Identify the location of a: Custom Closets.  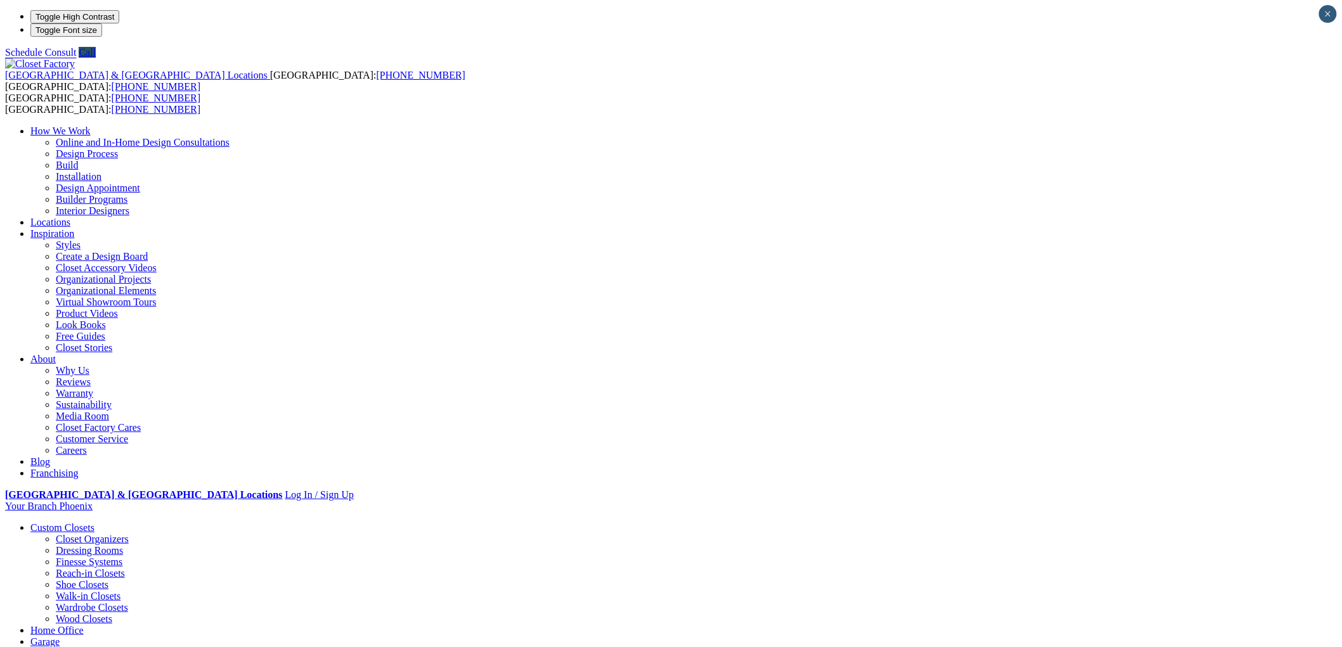
(62, 527).